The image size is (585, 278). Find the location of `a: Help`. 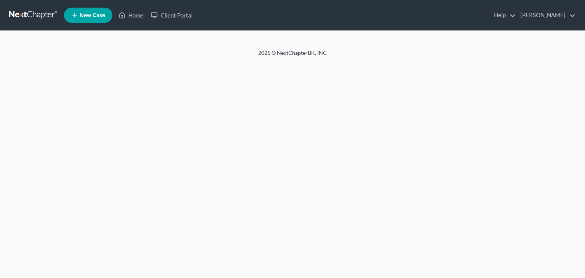

a: Help is located at coordinates (502, 15).